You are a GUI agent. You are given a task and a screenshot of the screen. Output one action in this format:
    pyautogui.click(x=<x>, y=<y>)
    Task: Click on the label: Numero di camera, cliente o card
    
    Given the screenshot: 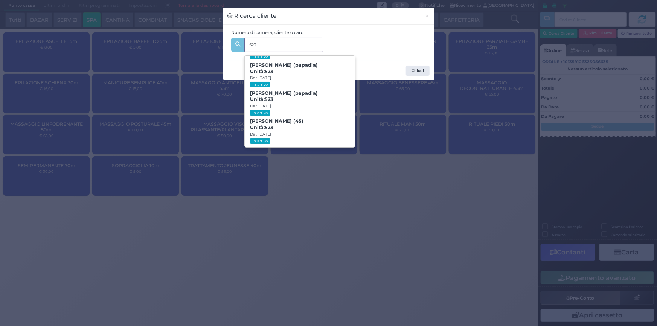 What is the action you would take?
    pyautogui.click(x=267, y=32)
    